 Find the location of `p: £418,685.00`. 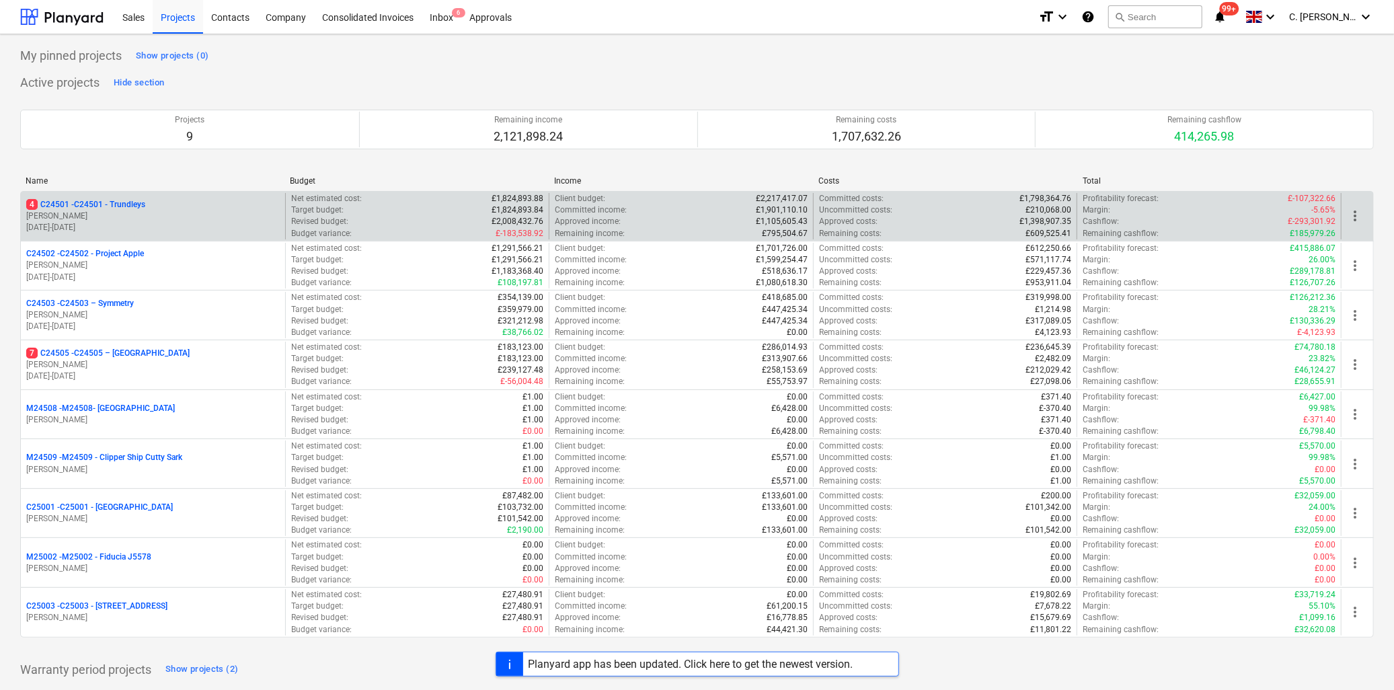

p: £418,685.00 is located at coordinates (785, 297).